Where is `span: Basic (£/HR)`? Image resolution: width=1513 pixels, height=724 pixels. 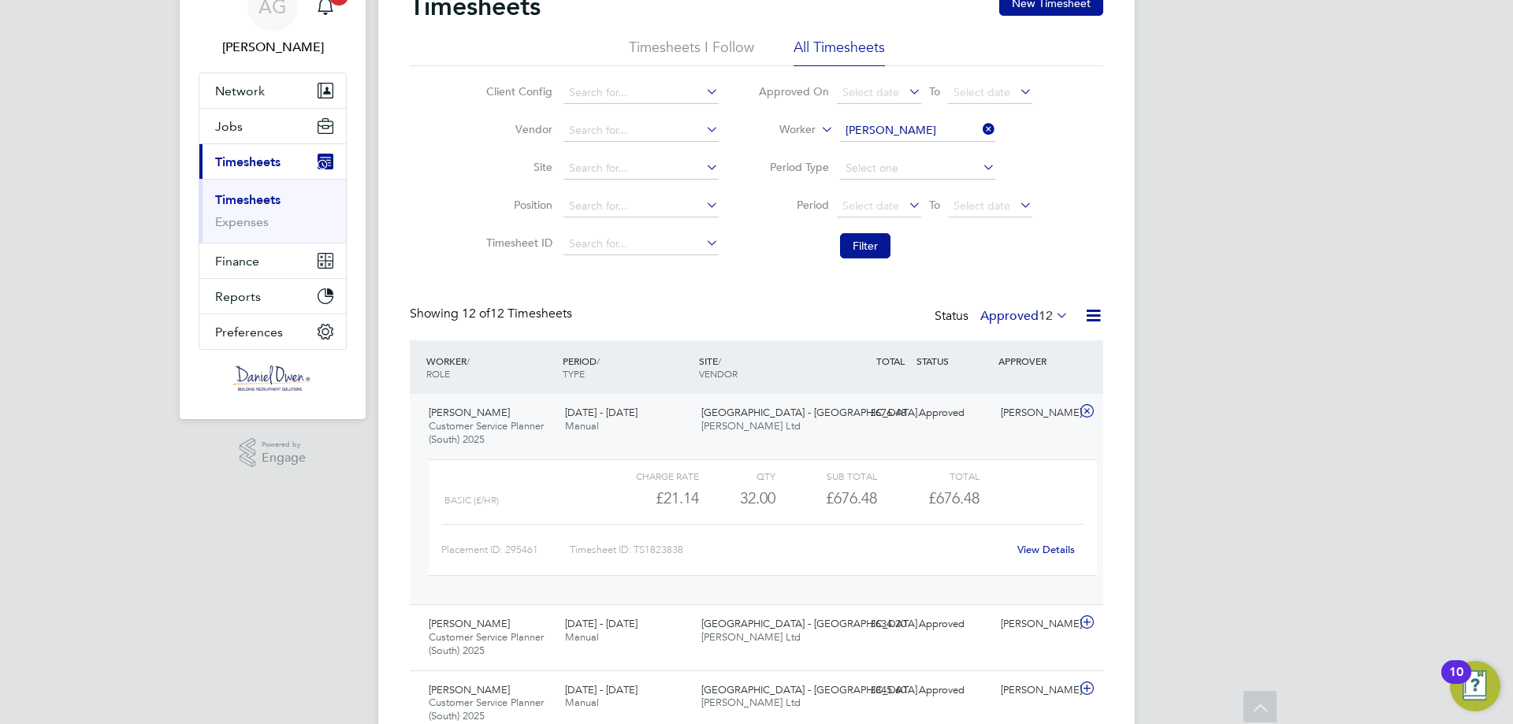
span: Basic (£/HR) is located at coordinates (471, 500).